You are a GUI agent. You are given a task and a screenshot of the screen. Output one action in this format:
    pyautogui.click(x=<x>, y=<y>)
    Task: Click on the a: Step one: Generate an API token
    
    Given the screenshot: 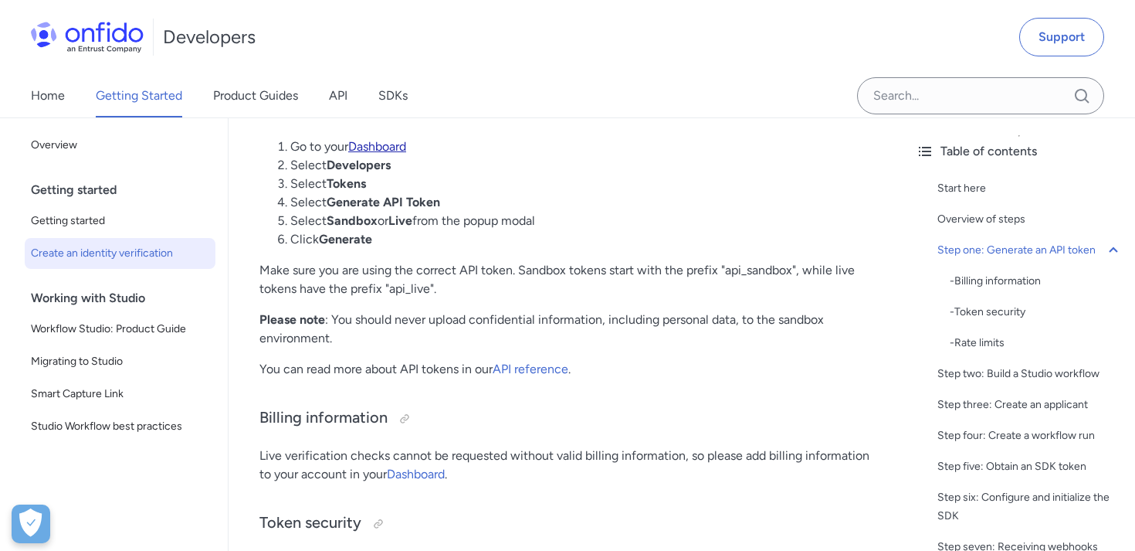 What is the action you would take?
    pyautogui.click(x=1030, y=250)
    